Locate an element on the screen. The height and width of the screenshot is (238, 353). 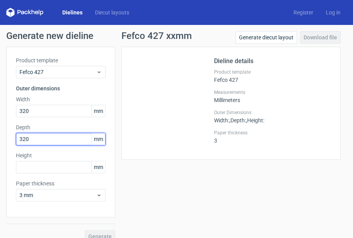
h3: Outer dimensions is located at coordinates (61, 88).